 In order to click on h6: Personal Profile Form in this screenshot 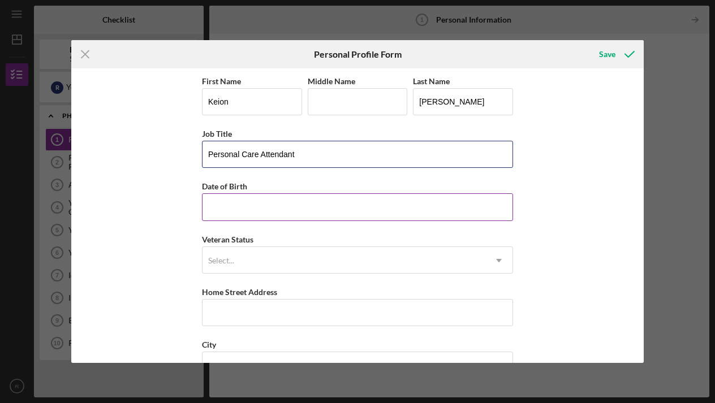, I will do `click(357, 54)`.